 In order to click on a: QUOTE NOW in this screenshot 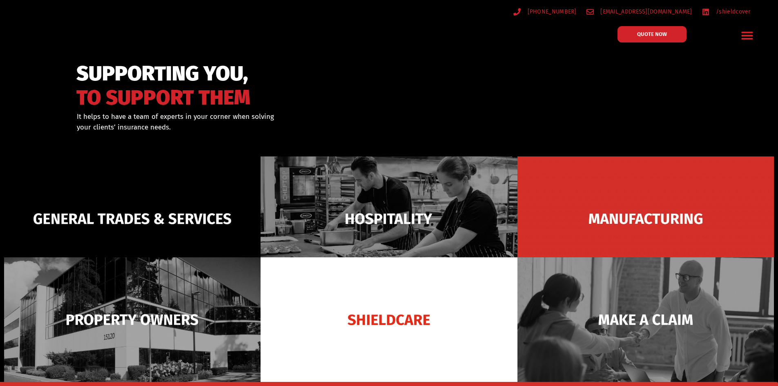, I will do `click(652, 34)`.